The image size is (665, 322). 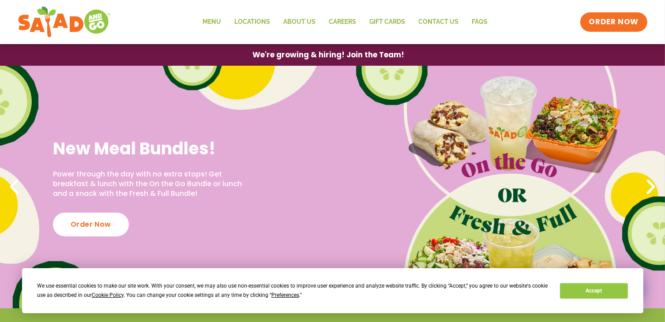 I want to click on span: Preferences, so click(x=285, y=295).